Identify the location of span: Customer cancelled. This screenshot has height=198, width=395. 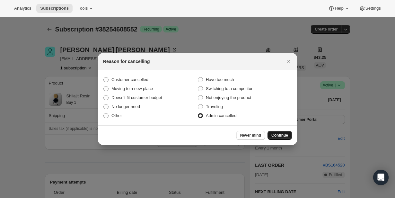
(130, 79).